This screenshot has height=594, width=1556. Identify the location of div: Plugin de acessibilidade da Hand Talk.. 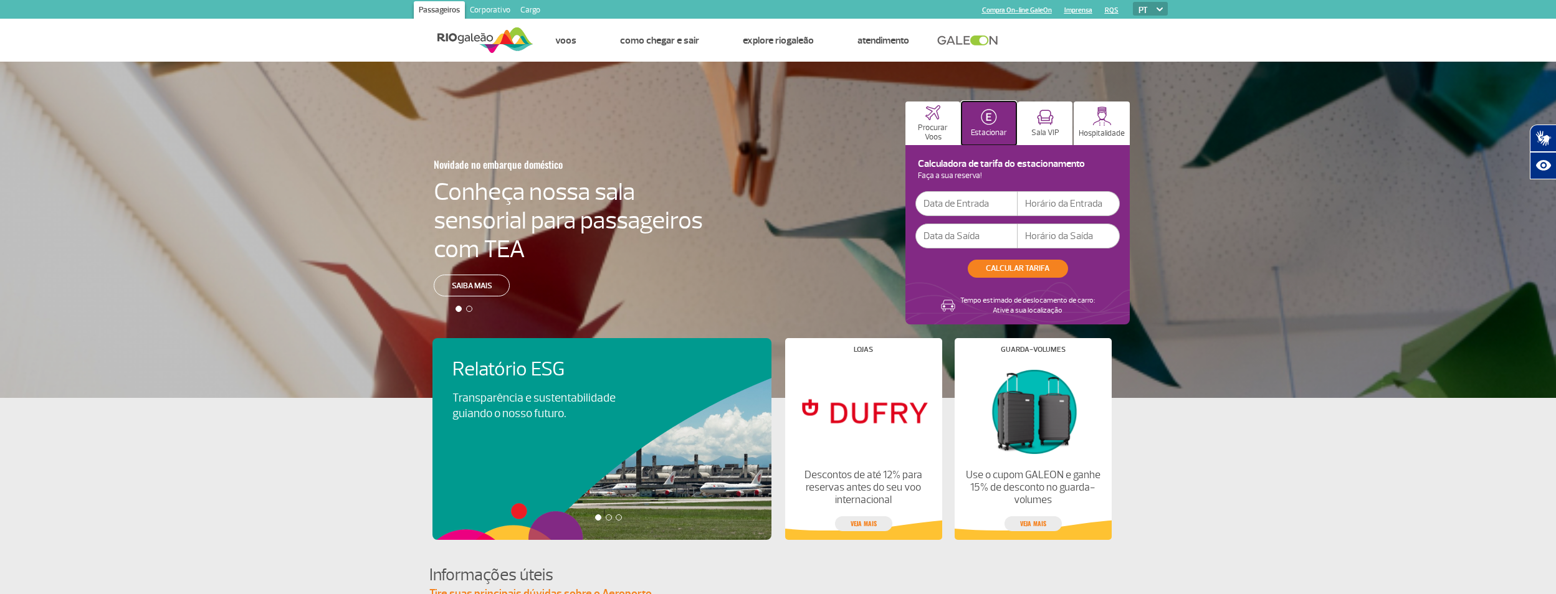
(1543, 152).